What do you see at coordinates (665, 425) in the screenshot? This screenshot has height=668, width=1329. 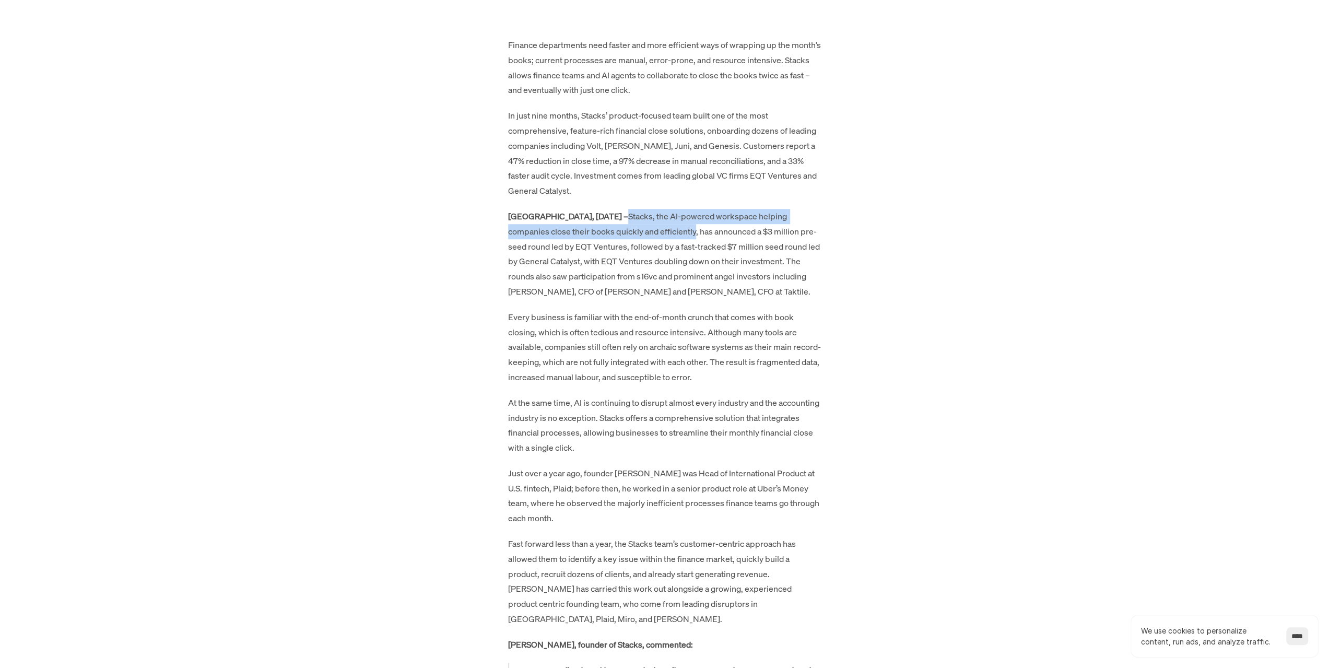 I see `p: At the same time, AI is continuing to disrupt almost every industry and the accounting industry i...` at bounding box center [665, 425].